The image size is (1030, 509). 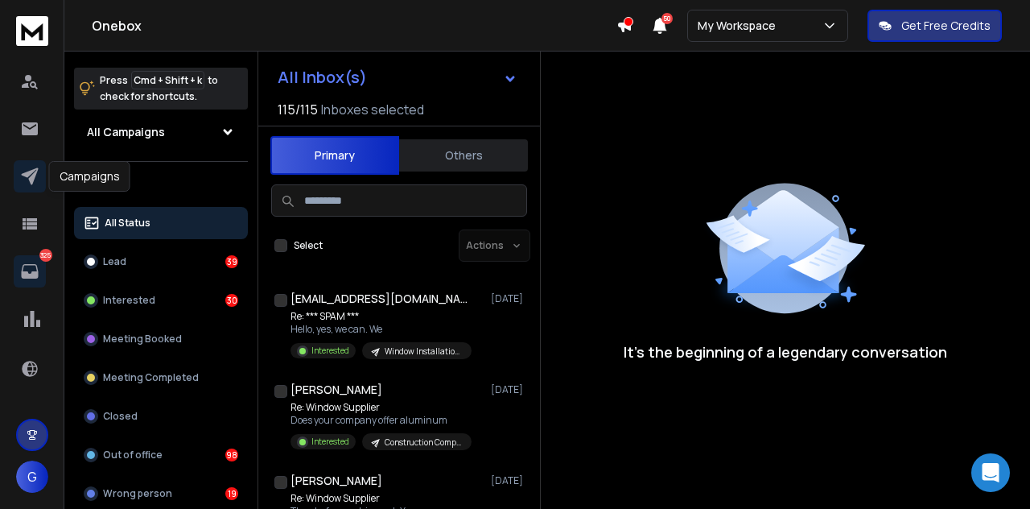 I want to click on p: Press to check for shortcuts., so click(x=159, y=89).